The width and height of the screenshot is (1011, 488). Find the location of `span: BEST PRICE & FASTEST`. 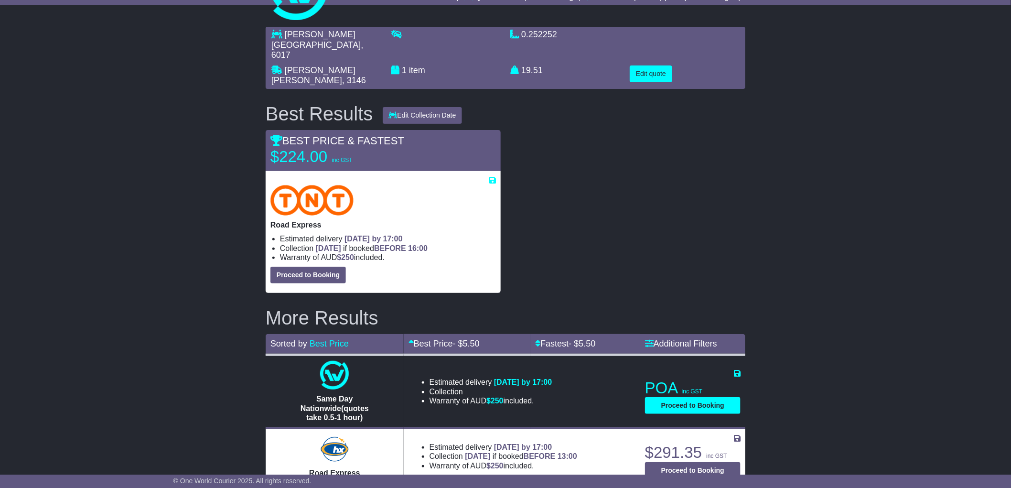

span: BEST PRICE & FASTEST is located at coordinates (337, 141).